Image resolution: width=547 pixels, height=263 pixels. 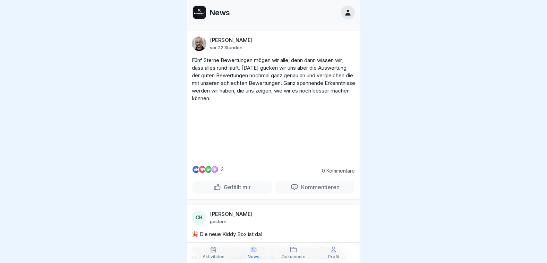 I want to click on p: Profil, so click(x=334, y=257).